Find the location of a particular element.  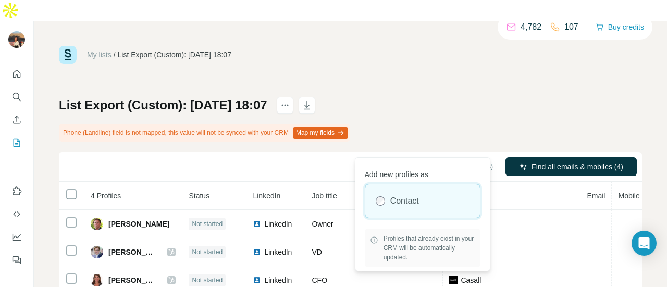

span: VD is located at coordinates (316, 252).